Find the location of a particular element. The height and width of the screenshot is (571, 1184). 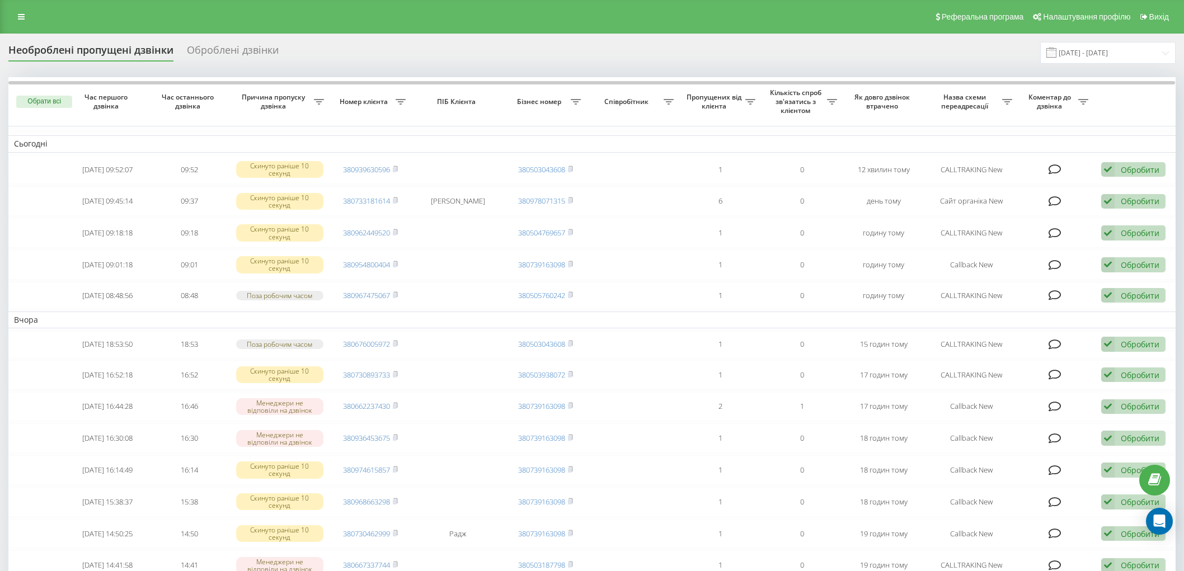

span: Реферальна програма is located at coordinates (982, 17).